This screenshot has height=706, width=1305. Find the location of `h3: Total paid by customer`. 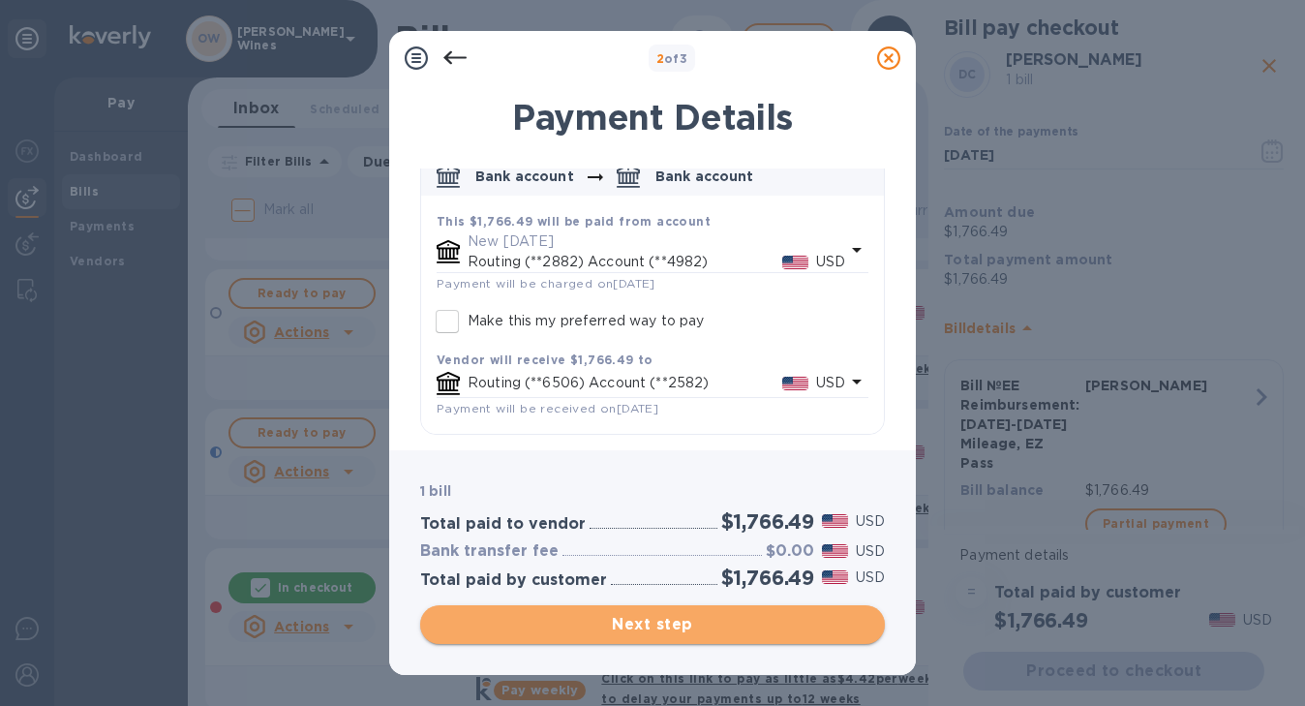

h3: Total paid by customer is located at coordinates (513, 580).